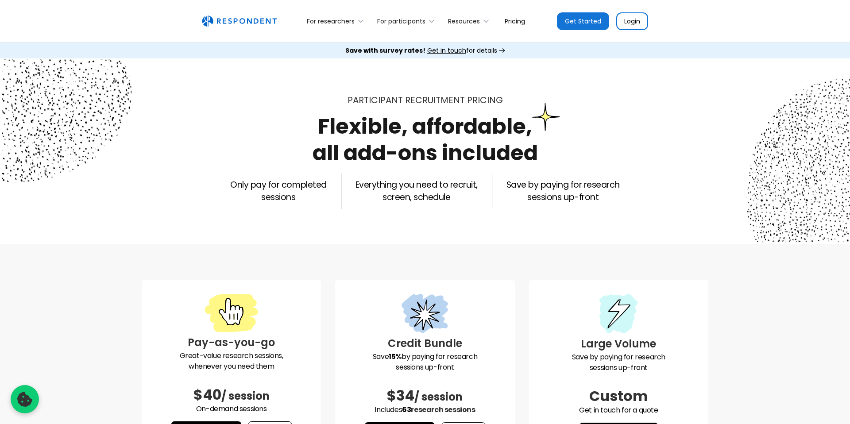 Image resolution: width=850 pixels, height=424 pixels. Describe the element at coordinates (278, 191) in the screenshot. I see `p: Only pay for completed sessions` at that location.